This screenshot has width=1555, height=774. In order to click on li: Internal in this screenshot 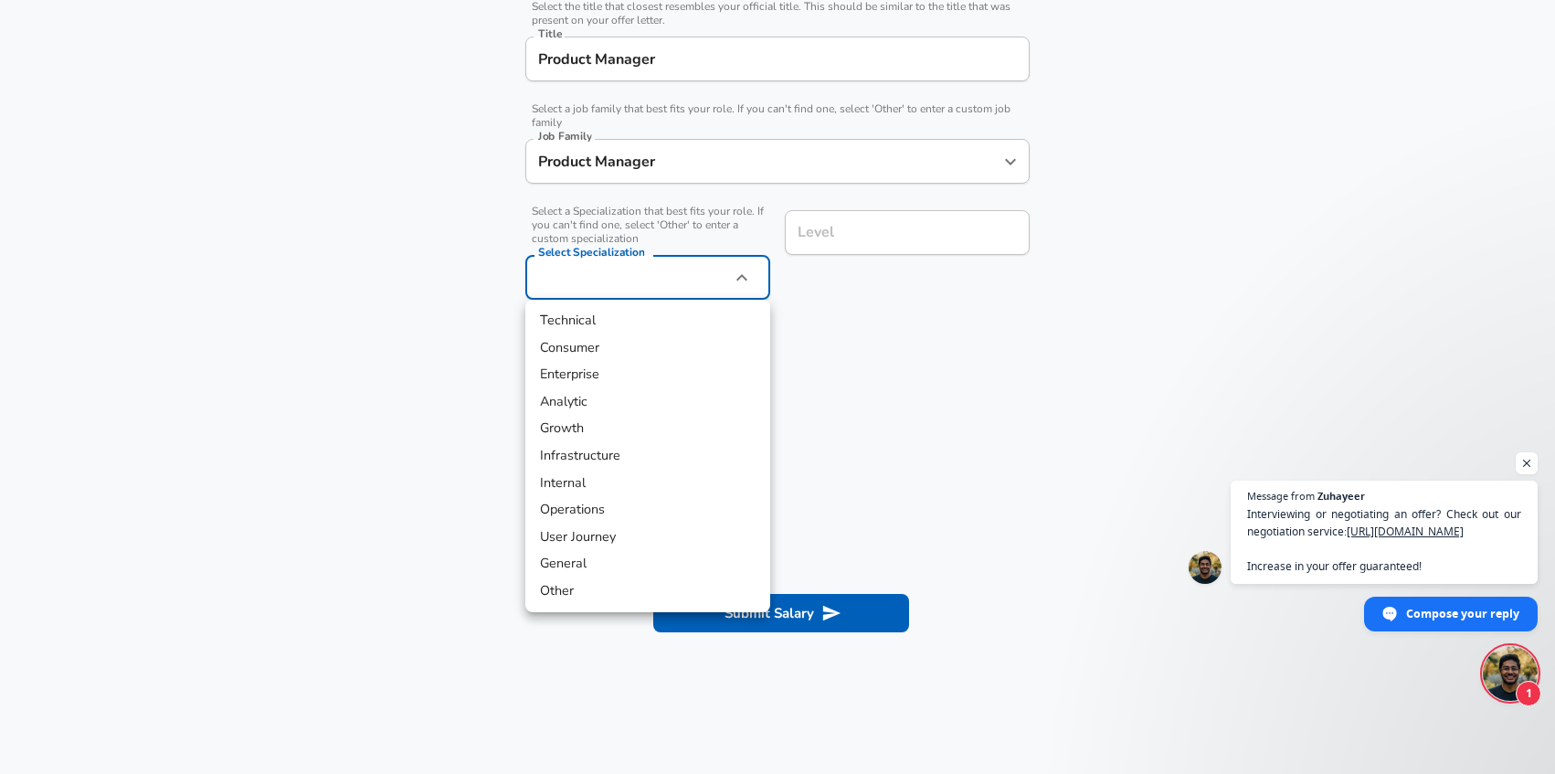, I will do `click(648, 483)`.